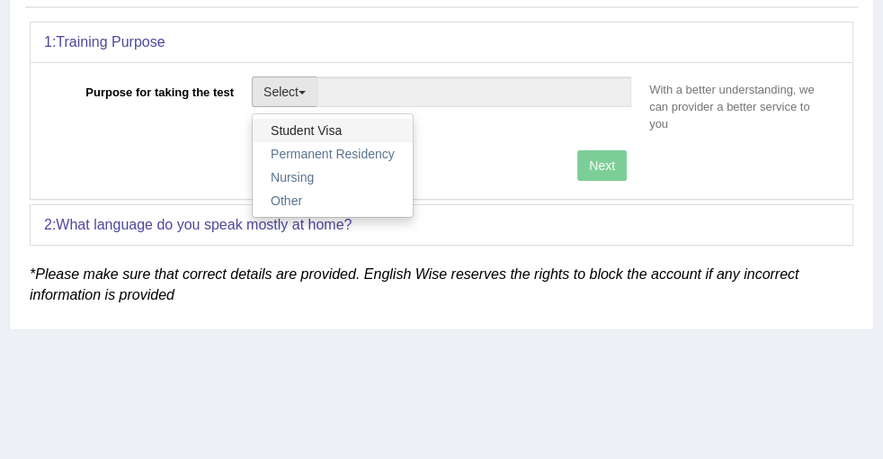 The image size is (883, 459). I want to click on div: 2:, so click(442, 225).